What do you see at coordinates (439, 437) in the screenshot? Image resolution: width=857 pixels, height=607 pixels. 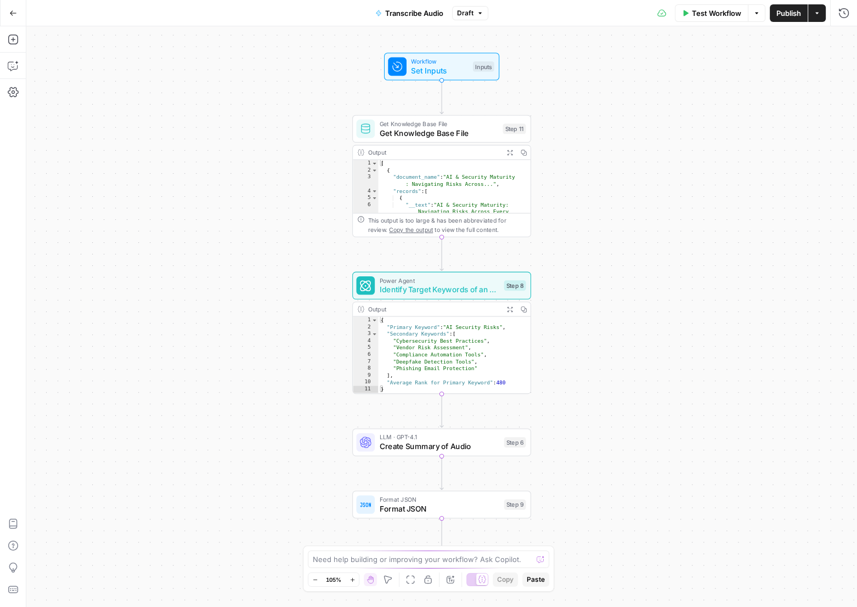 I see `span: LLM · GPT-4.1` at bounding box center [439, 437].